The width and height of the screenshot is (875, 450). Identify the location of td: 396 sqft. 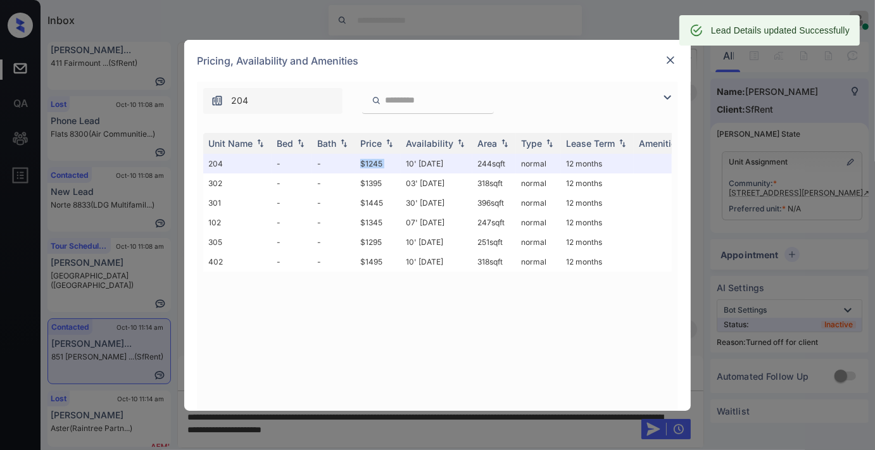
(494, 203).